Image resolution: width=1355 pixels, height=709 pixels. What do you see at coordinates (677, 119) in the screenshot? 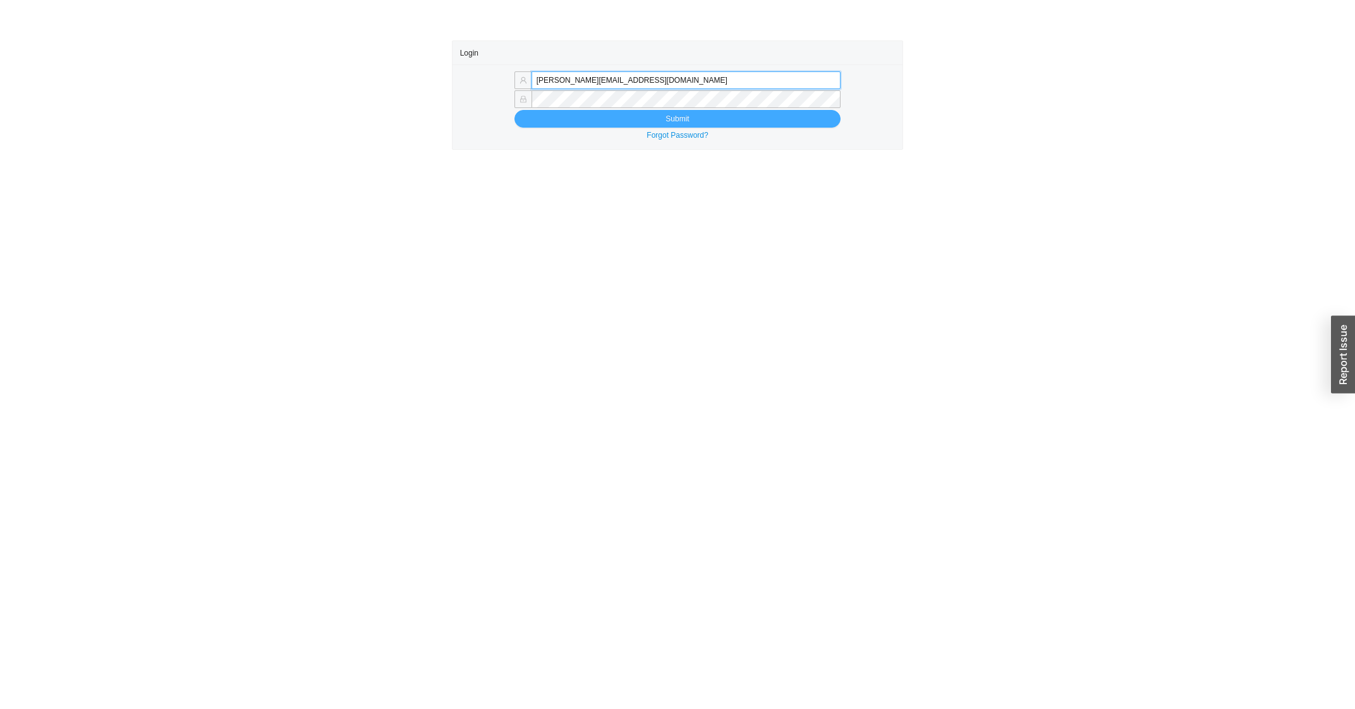
I see `span: Submit` at bounding box center [677, 119].